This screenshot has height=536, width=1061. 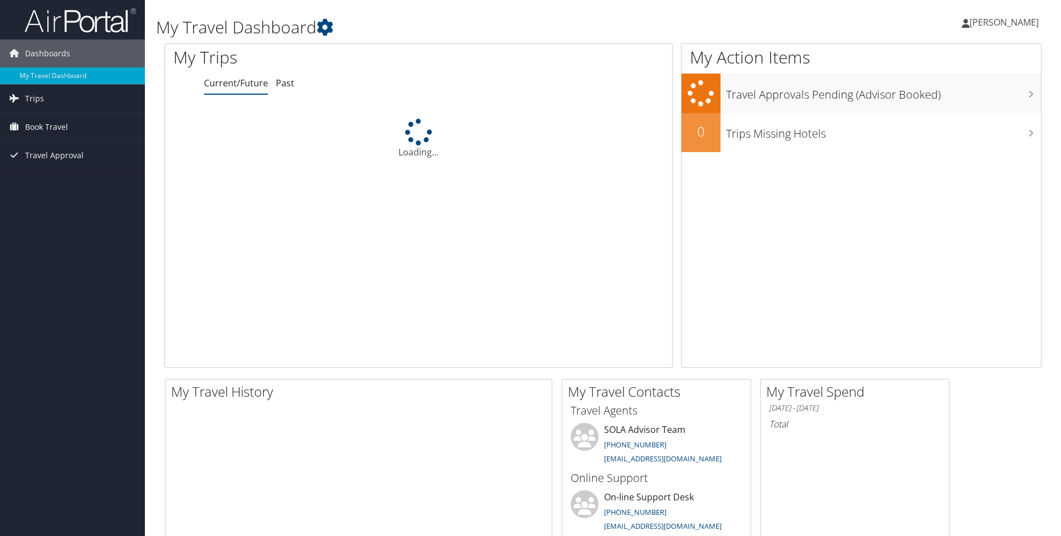 I want to click on h3: Trips Missing Hotels, so click(x=883, y=131).